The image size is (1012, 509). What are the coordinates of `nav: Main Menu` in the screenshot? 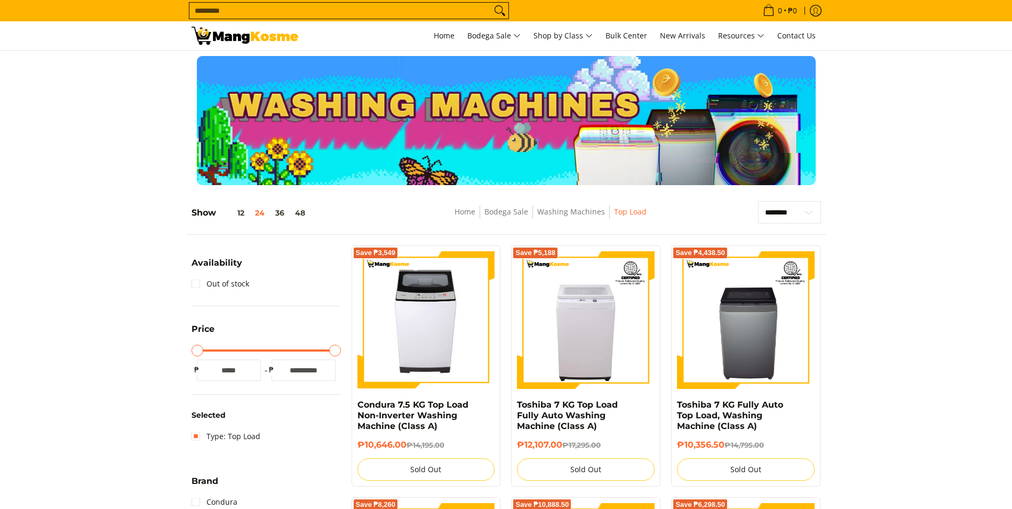 It's located at (565, 36).